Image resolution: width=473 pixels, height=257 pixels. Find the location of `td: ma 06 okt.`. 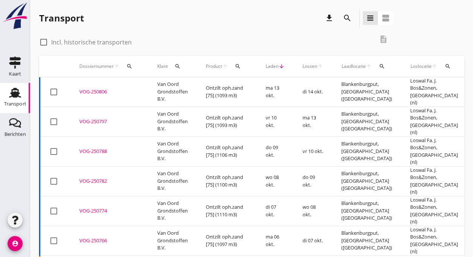

td: ma 06 okt. is located at coordinates (275, 240).